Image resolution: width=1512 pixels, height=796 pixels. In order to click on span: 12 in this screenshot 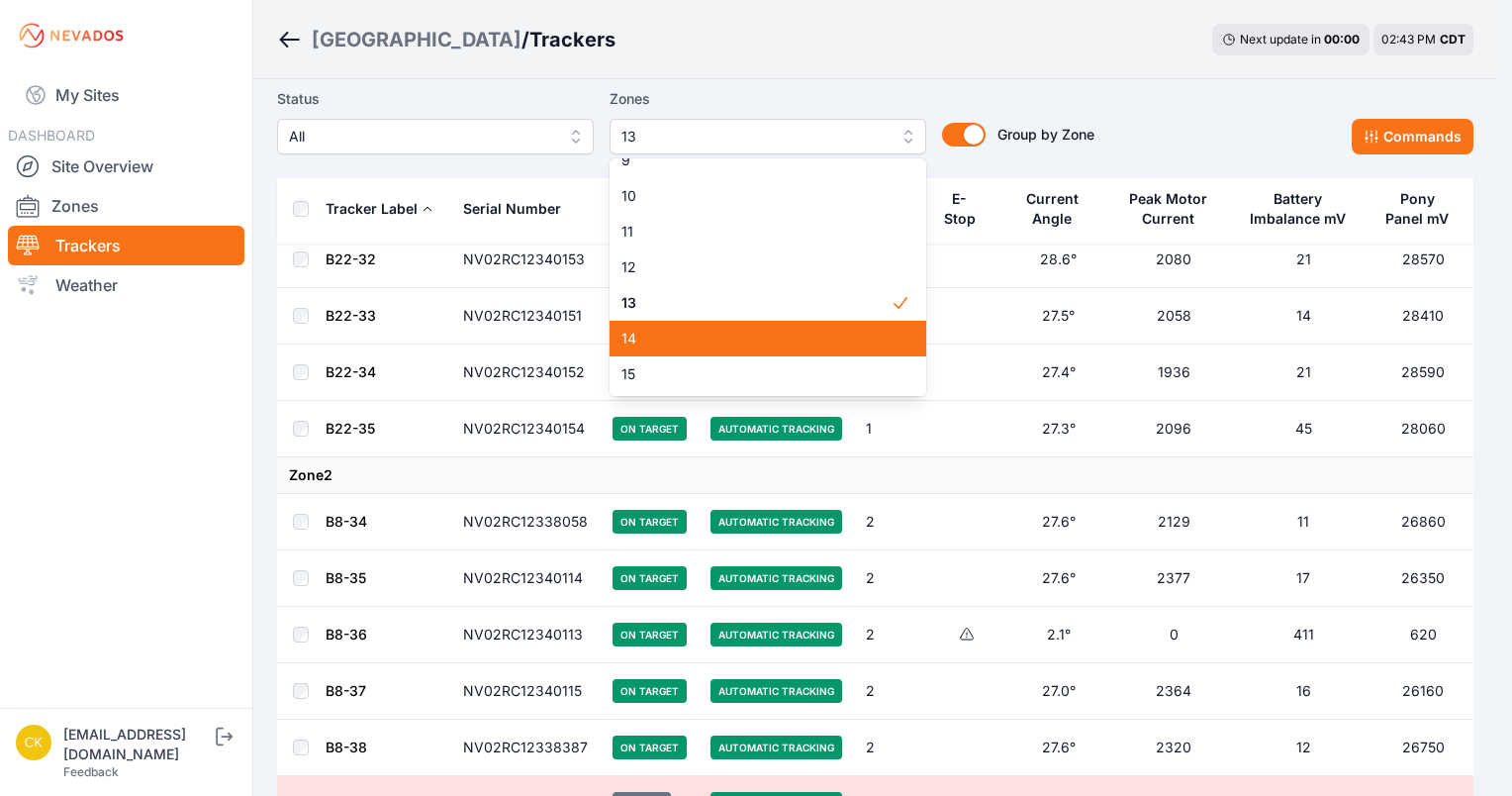, I will do `click(756, 267)`.